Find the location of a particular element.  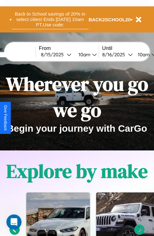

button: 8/15/2025 is located at coordinates (56, 54).